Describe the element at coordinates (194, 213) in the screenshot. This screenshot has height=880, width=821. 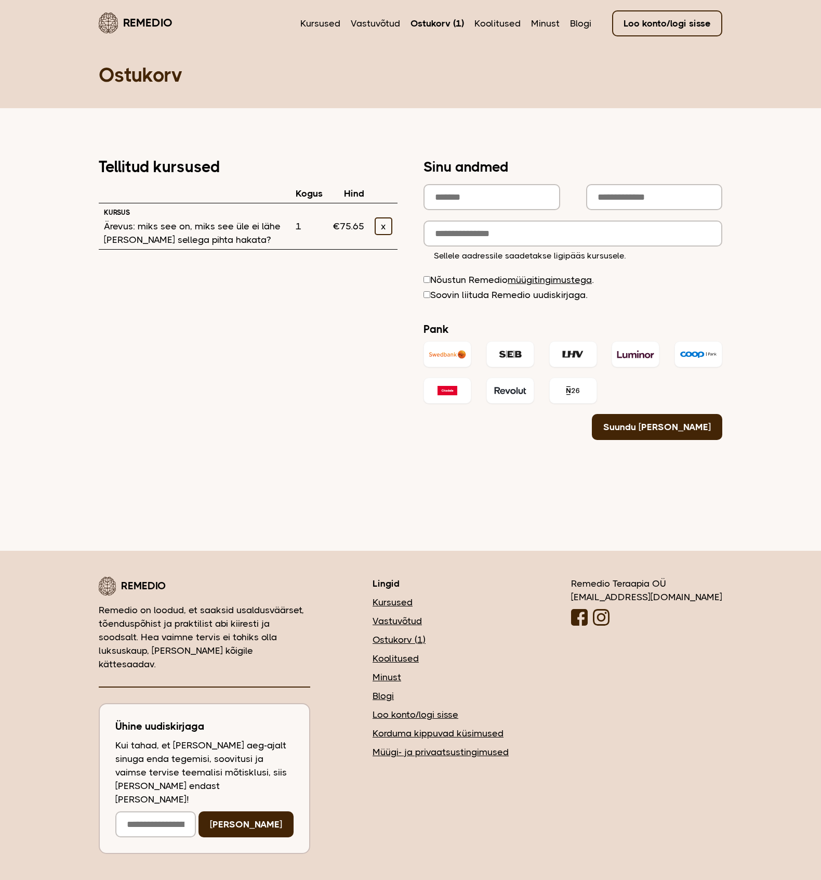
I see `div: Kursus` at that location.